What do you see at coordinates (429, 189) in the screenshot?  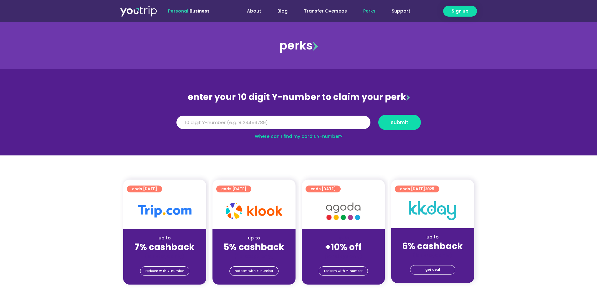 I see `span: 2025` at bounding box center [429, 189].